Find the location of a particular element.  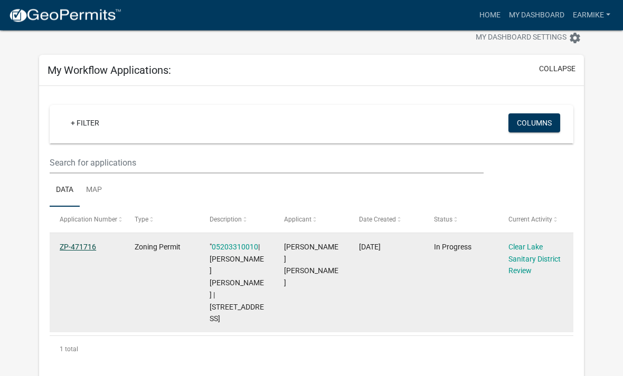

datatable-header-cell: Date Created is located at coordinates (387, 220).